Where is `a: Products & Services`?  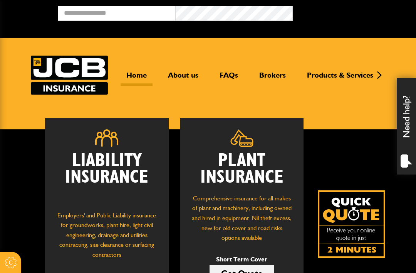
a: Products & Services is located at coordinates (340, 78).